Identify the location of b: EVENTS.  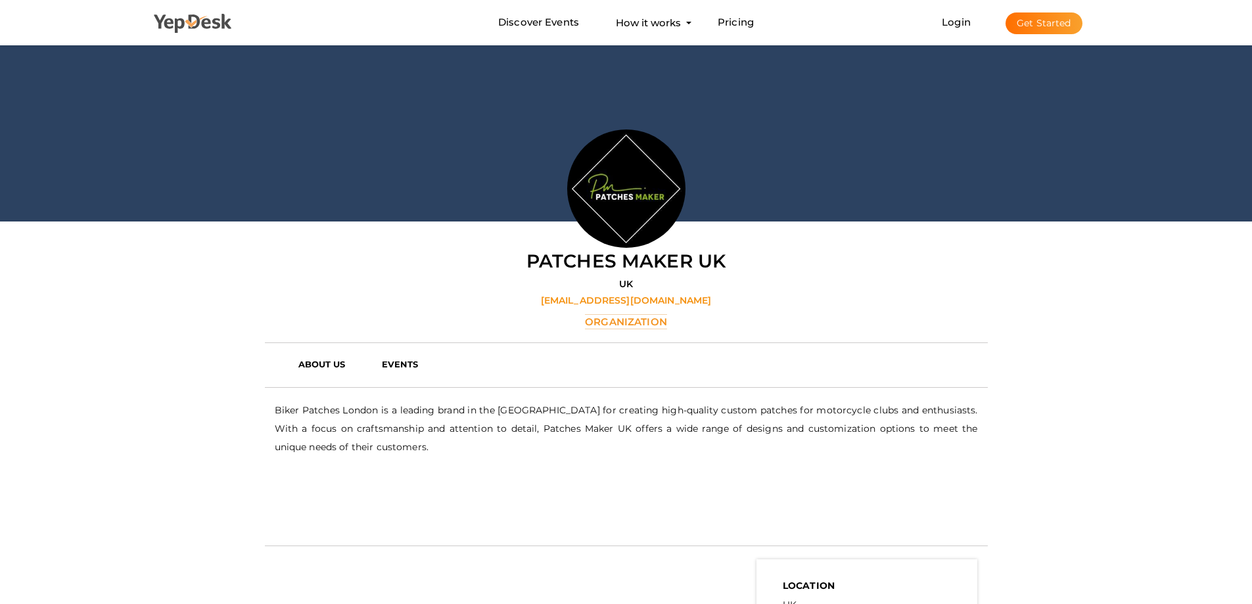
(400, 364).